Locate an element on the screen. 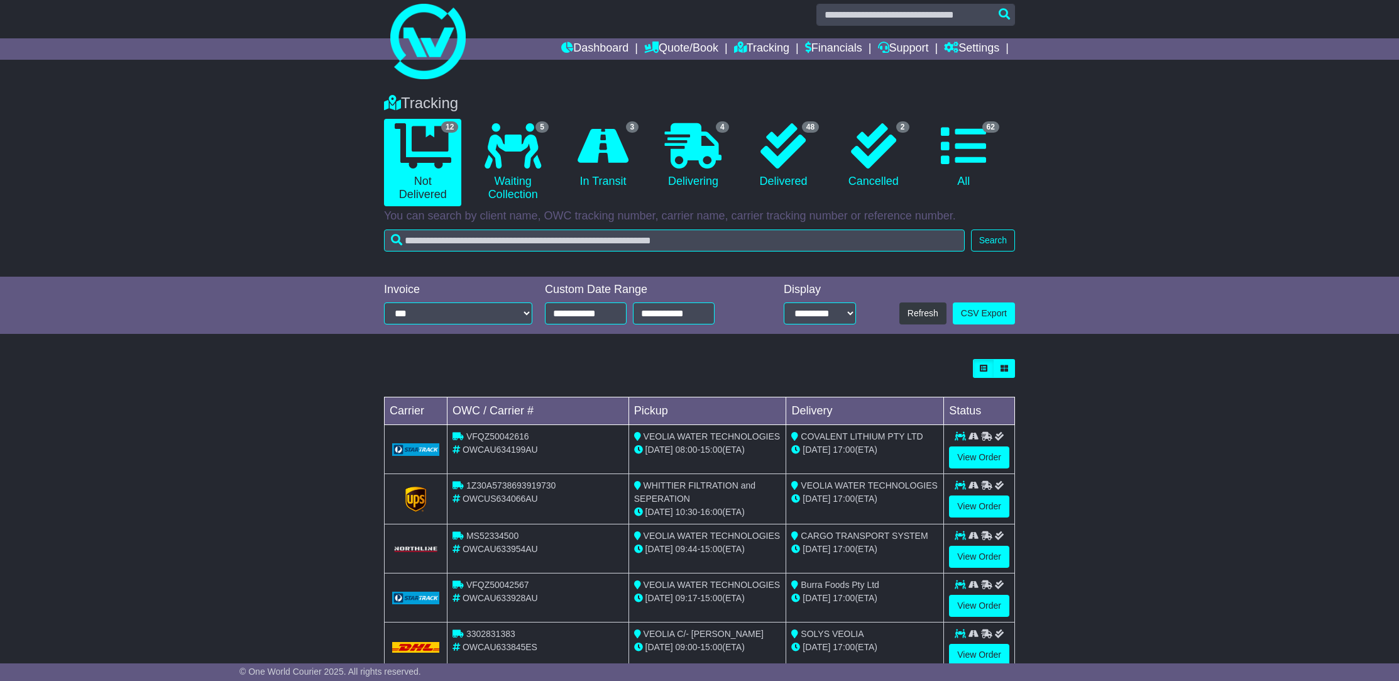  span: 12 is located at coordinates (449, 127).